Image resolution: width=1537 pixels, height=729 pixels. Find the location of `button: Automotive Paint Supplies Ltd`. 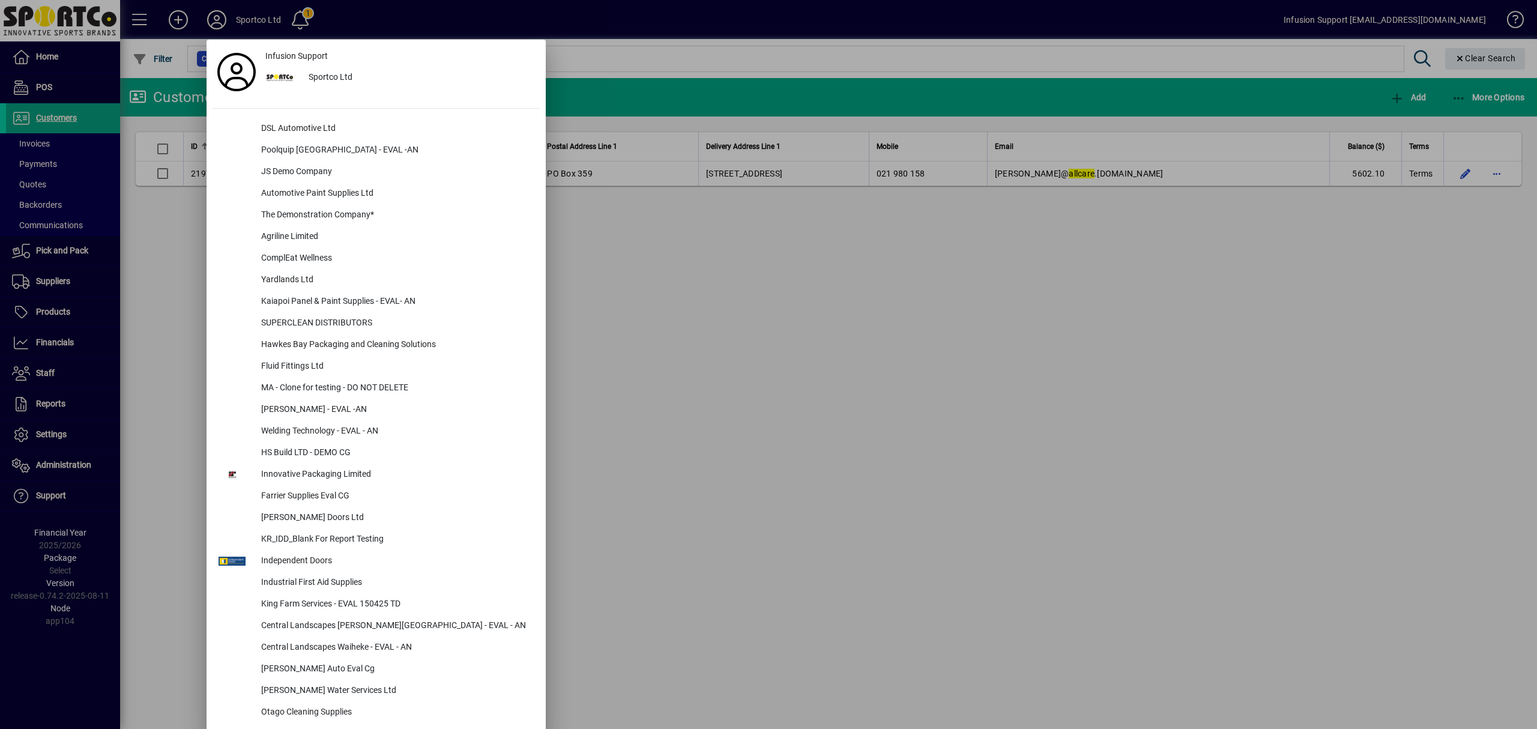

button: Automotive Paint Supplies Ltd is located at coordinates (376, 194).